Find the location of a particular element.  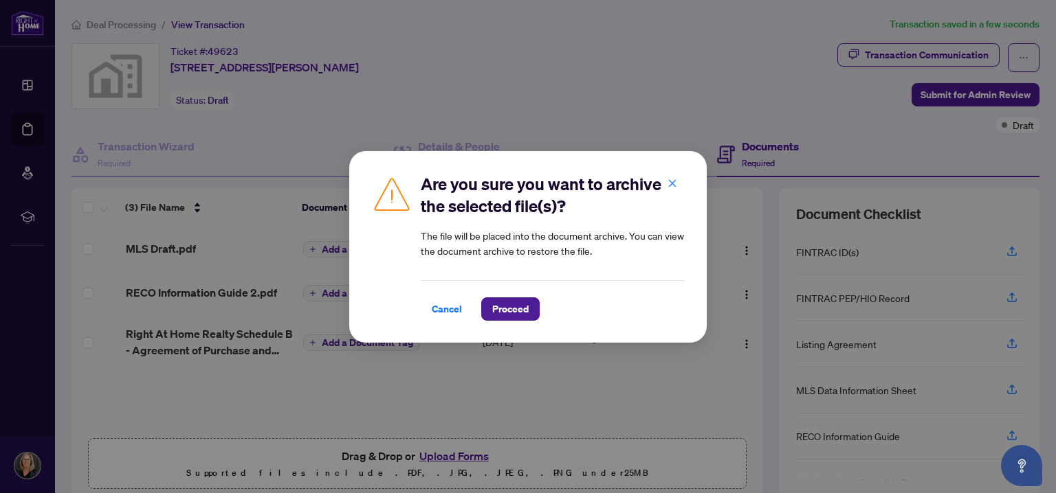

button: Open asap is located at coordinates (1021, 466).